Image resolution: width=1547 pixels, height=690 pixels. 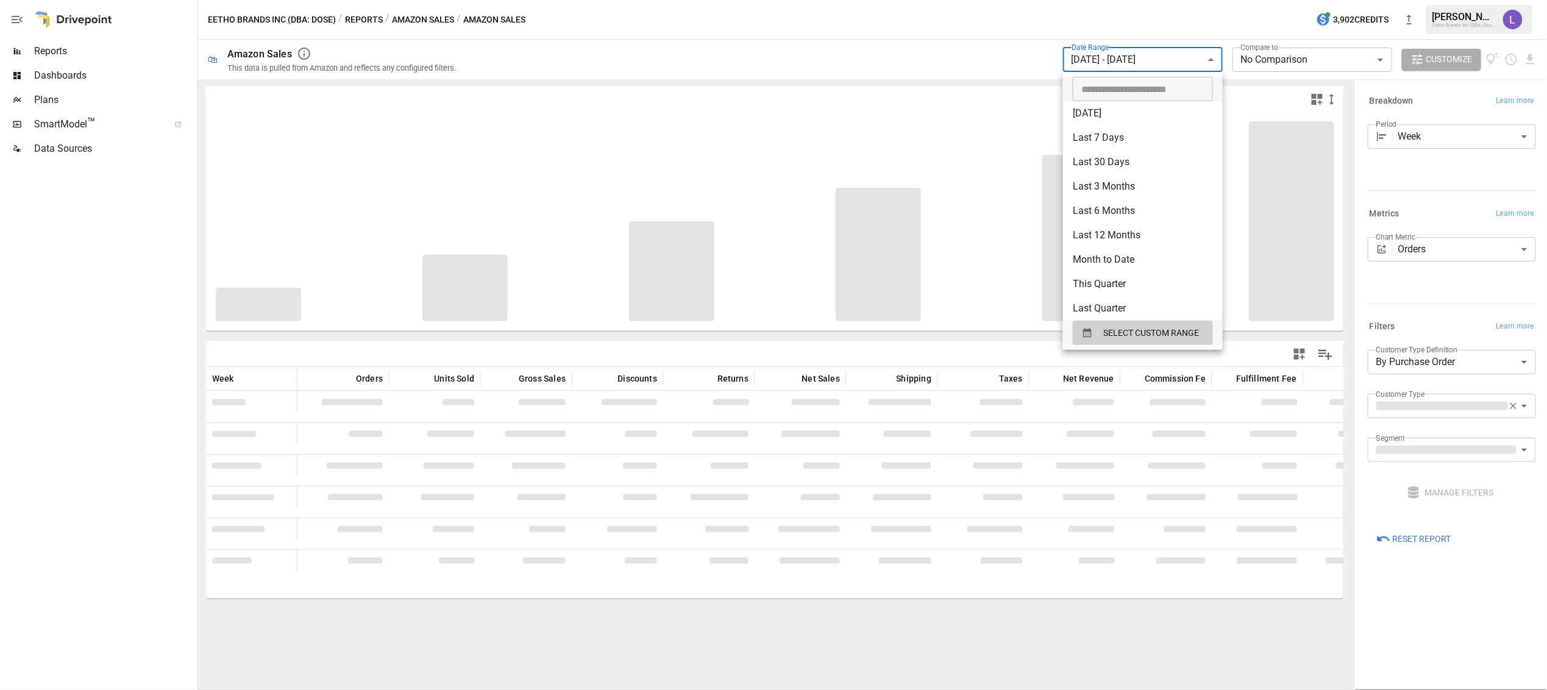 What do you see at coordinates (1143, 308) in the screenshot?
I see `li: Last Quarter` at bounding box center [1143, 308].